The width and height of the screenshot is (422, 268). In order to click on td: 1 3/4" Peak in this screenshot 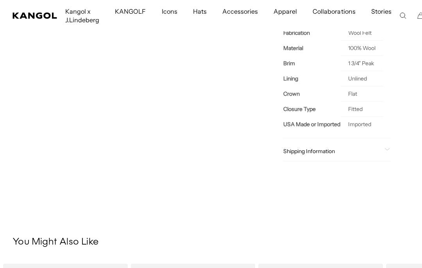, I will do `click(362, 63)`.